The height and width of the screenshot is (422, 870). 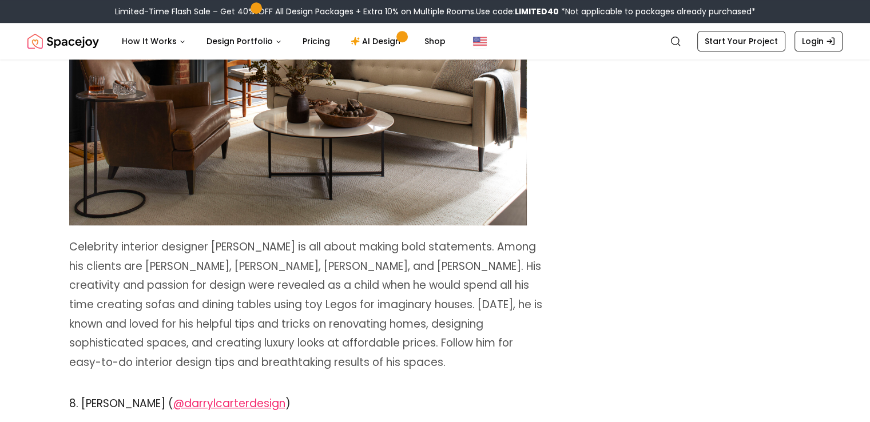 What do you see at coordinates (818, 41) in the screenshot?
I see `a: Login` at bounding box center [818, 41].